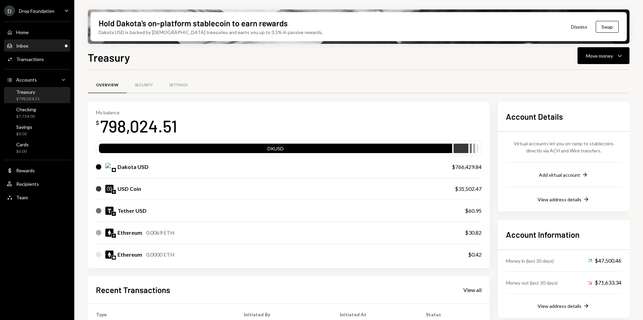 Image resolution: width=643 pixels, height=320 pixels. Describe the element at coordinates (109, 211) in the screenshot. I see `img: USDT` at that location.